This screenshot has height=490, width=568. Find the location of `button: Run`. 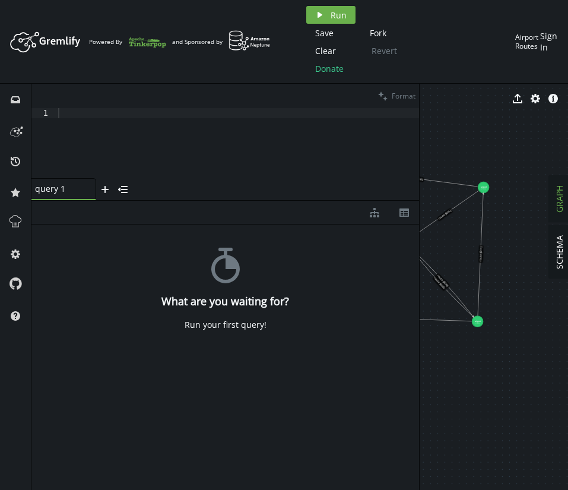

button: Run is located at coordinates (331, 15).